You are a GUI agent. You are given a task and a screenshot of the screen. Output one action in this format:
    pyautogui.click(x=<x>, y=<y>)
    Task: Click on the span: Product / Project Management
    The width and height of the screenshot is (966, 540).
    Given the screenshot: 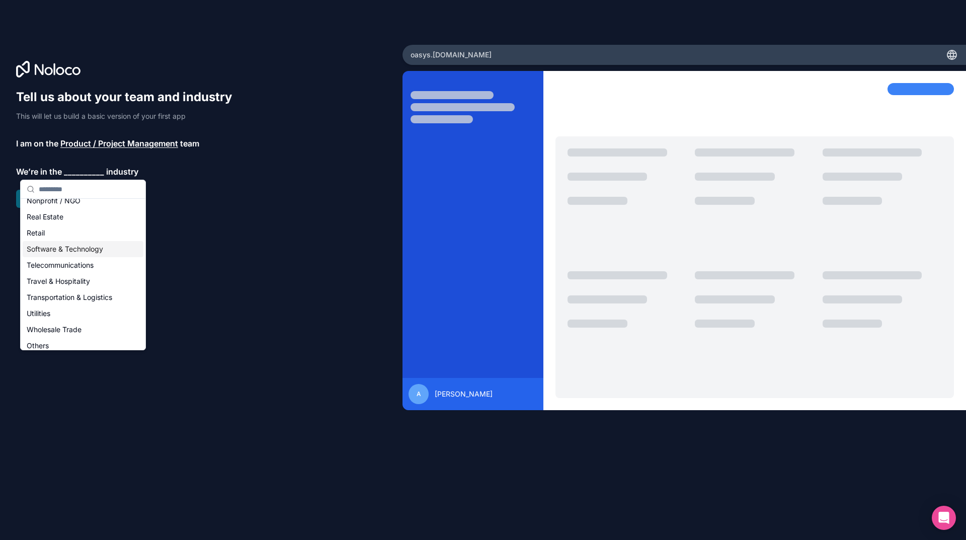 What is the action you would take?
    pyautogui.click(x=119, y=143)
    